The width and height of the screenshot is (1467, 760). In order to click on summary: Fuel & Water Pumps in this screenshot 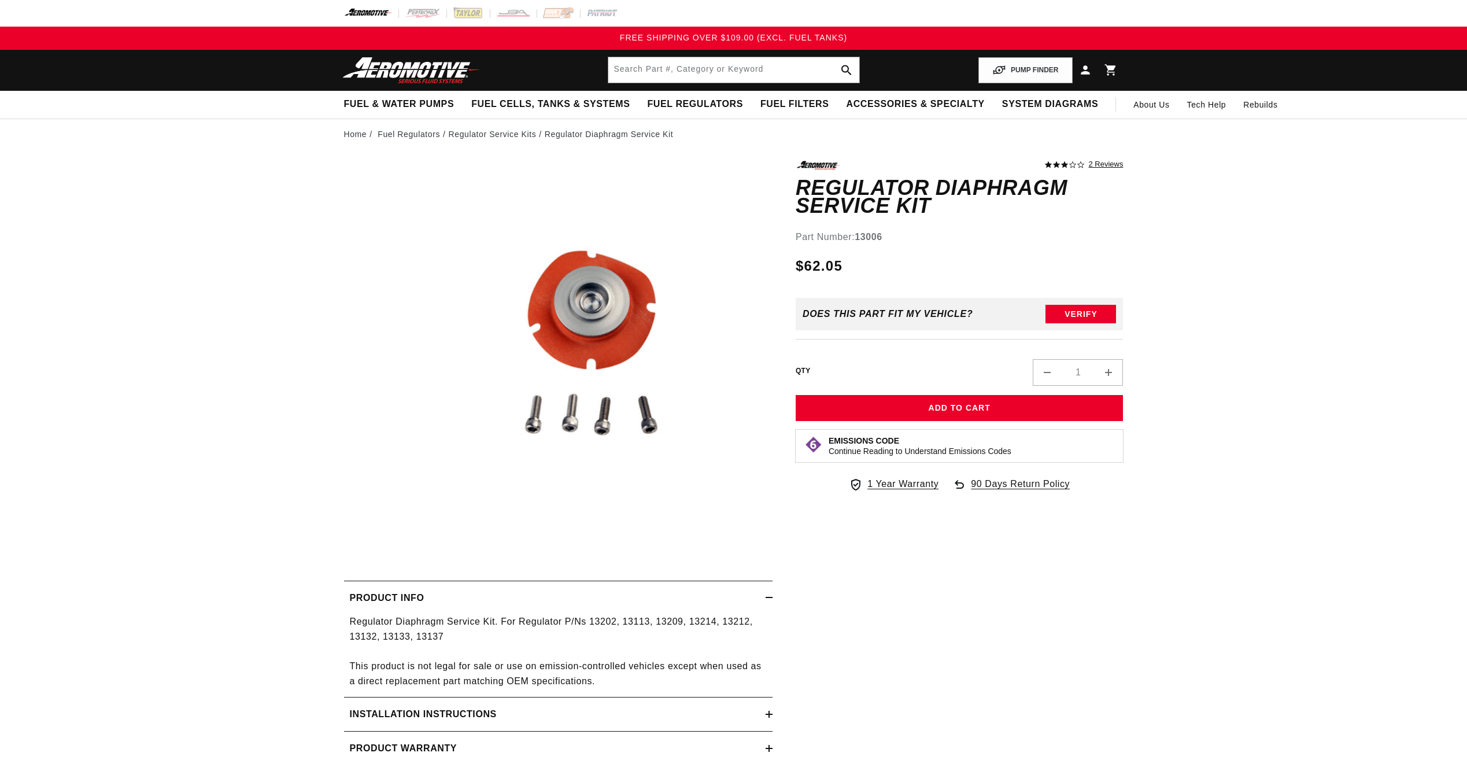, I will do `click(399, 104)`.